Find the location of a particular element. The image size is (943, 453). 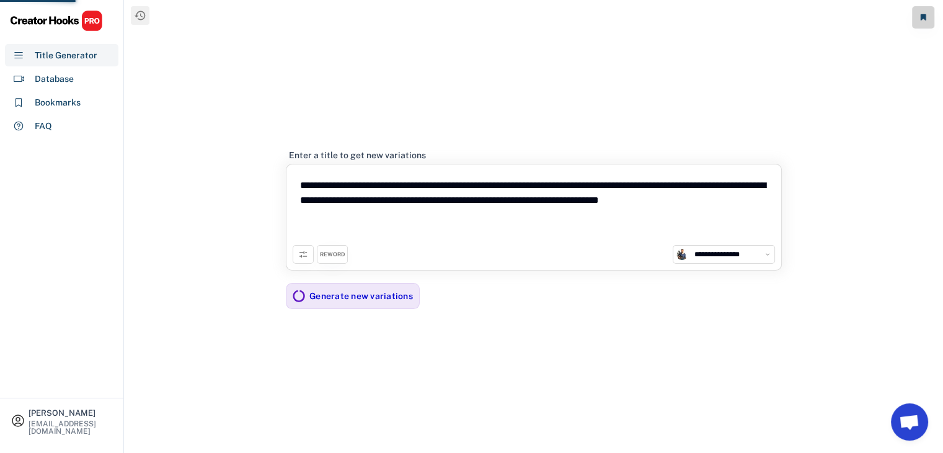

div: FAQ is located at coordinates (43, 126).